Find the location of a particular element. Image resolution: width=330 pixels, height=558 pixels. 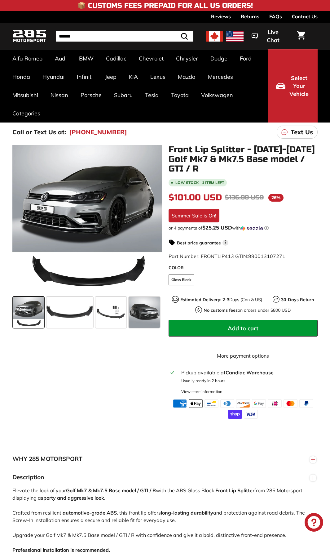

a: Volkswagen is located at coordinates (217, 95).